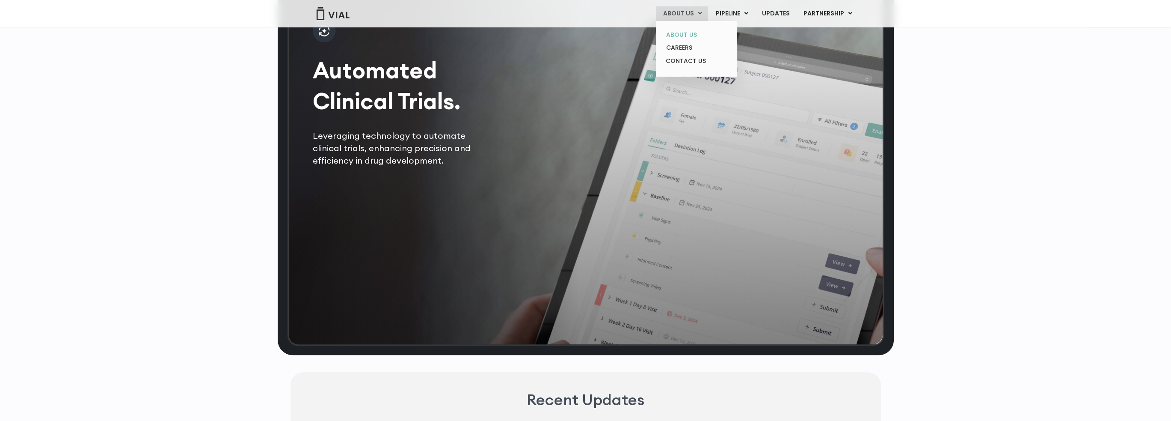 The height and width of the screenshot is (421, 1171). Describe the element at coordinates (402, 86) in the screenshot. I see `h2: Automated Clinical Trials.` at that location.